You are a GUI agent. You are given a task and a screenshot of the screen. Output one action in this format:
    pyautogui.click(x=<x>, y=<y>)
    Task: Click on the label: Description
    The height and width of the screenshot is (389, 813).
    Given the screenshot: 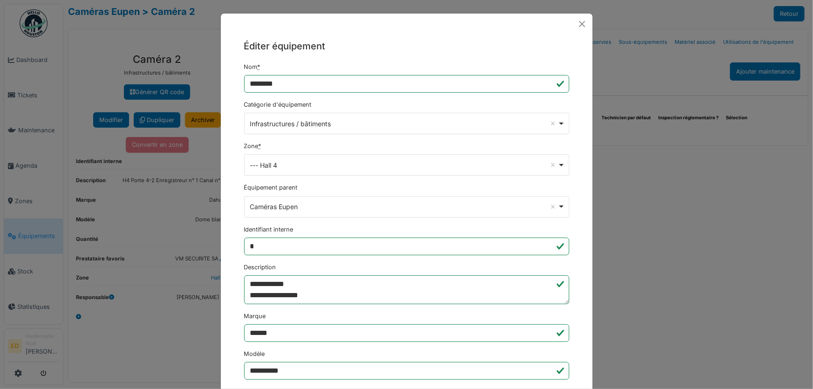 What is the action you would take?
    pyautogui.click(x=260, y=267)
    